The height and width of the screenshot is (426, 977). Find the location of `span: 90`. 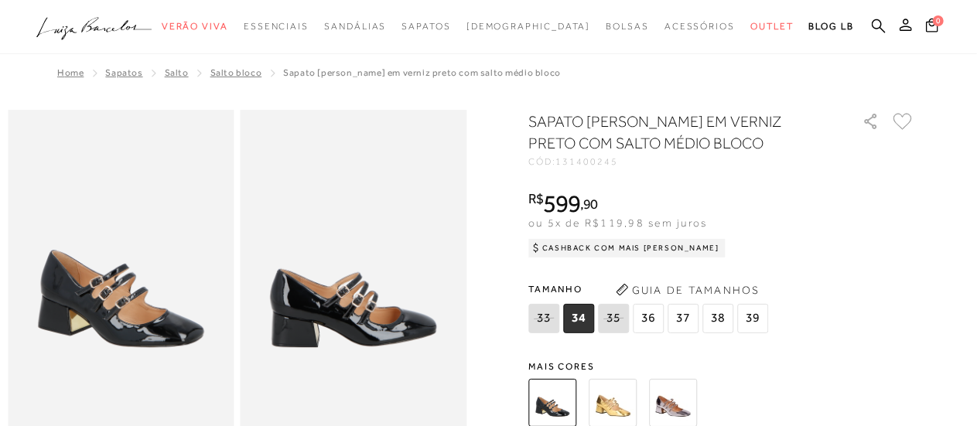

span: 90 is located at coordinates (590, 203).